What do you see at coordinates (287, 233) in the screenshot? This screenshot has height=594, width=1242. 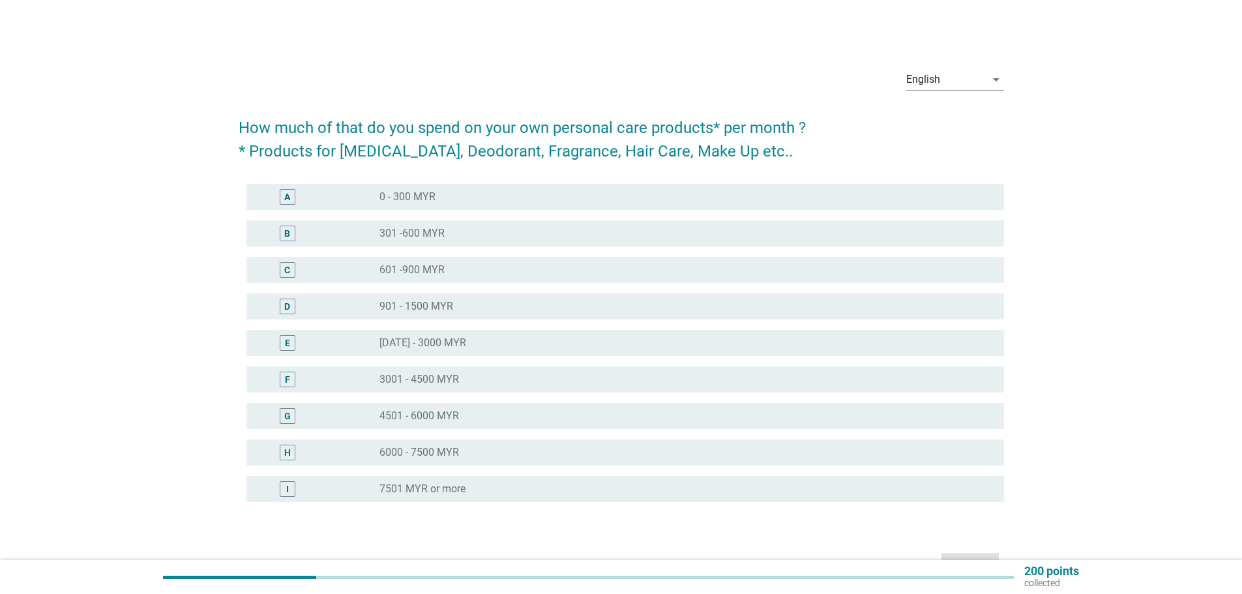 I see `div: B` at bounding box center [287, 233].